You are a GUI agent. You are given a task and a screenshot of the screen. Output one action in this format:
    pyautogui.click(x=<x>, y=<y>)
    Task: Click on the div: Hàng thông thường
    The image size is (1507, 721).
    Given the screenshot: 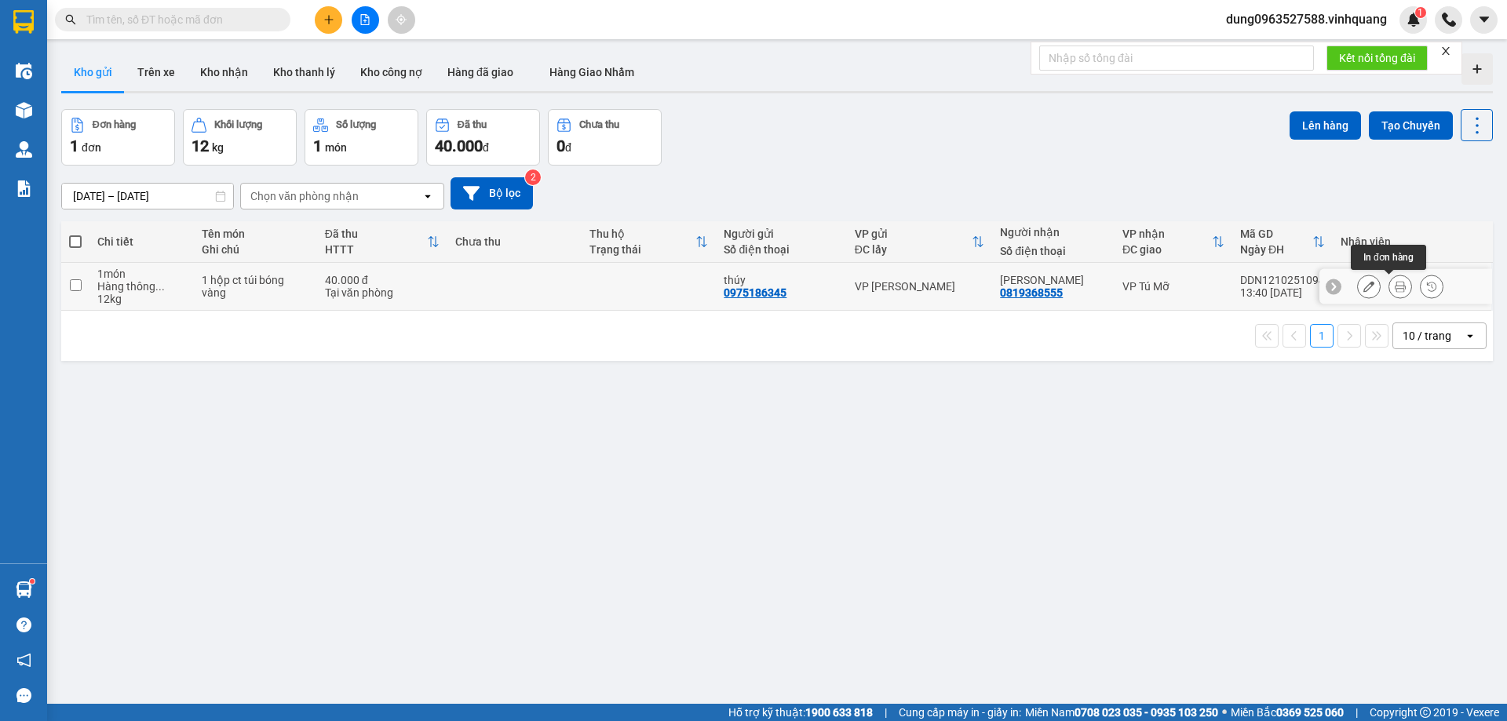 What is the action you would take?
    pyautogui.click(x=141, y=286)
    